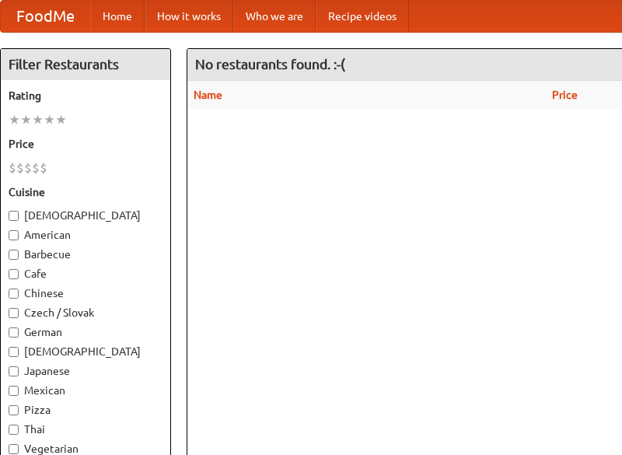 This screenshot has width=622, height=455. What do you see at coordinates (13, 449) in the screenshot?
I see `input: Vegetarian` at bounding box center [13, 449].